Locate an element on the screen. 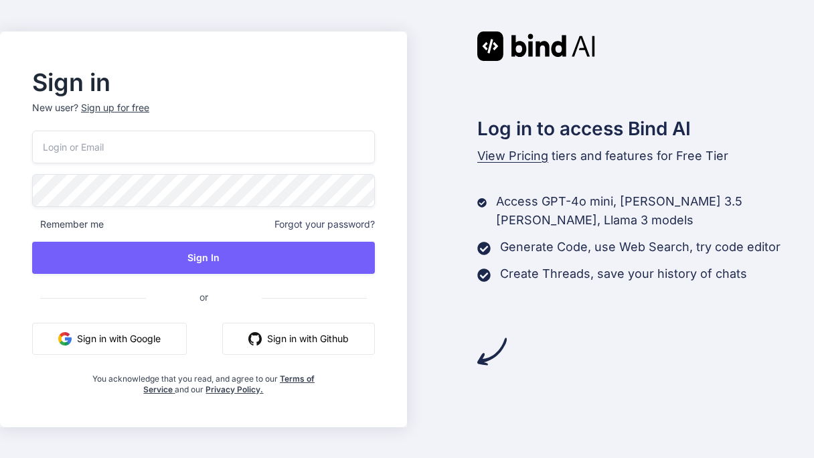 This screenshot has height=458, width=814. div: You acknowledge that you read, and agree to our and our is located at coordinates (203, 380).